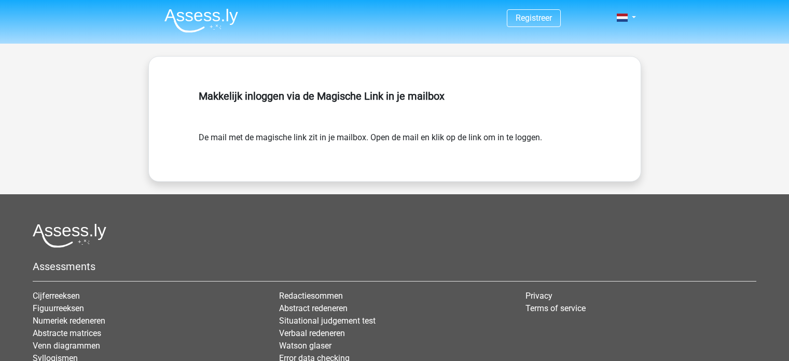 Image resolution: width=789 pixels, height=361 pixels. I want to click on a: Abstracte matrices, so click(67, 333).